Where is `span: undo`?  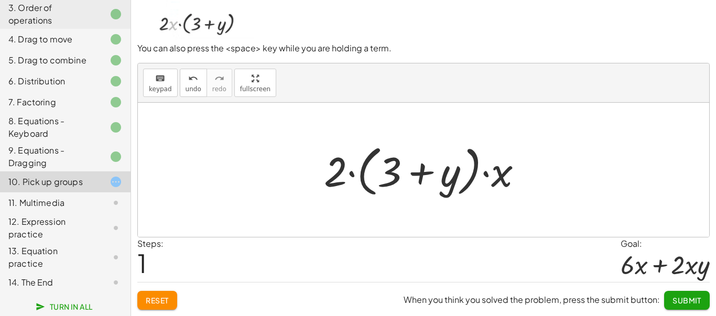 span: undo is located at coordinates (193, 89).